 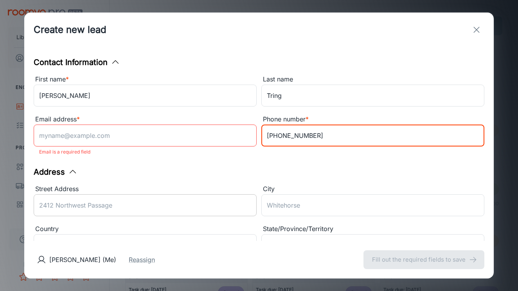 I want to click on input: Whitehorse, so click(x=373, y=205).